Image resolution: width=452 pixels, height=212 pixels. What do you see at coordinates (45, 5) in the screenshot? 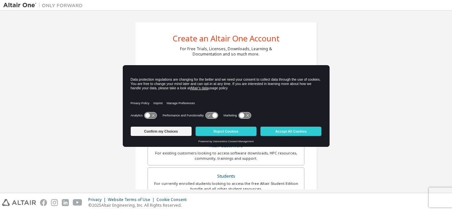
I see `img: Altair One` at bounding box center [45, 5].